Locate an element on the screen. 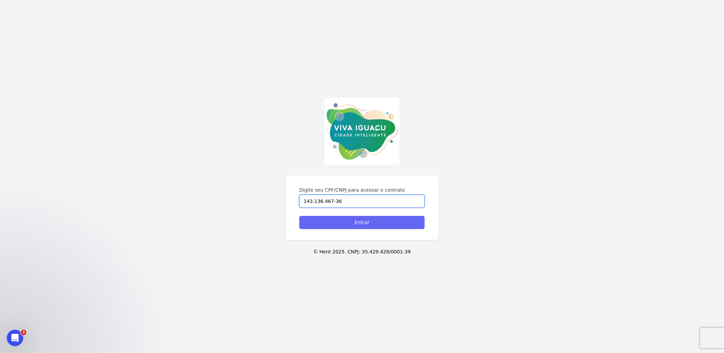  span: 3 is located at coordinates (24, 332).